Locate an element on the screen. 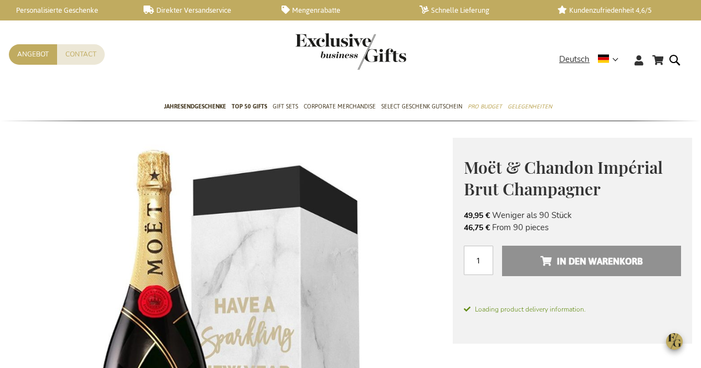 The image size is (701, 368). span: Corporate Merchandise is located at coordinates (340, 106).